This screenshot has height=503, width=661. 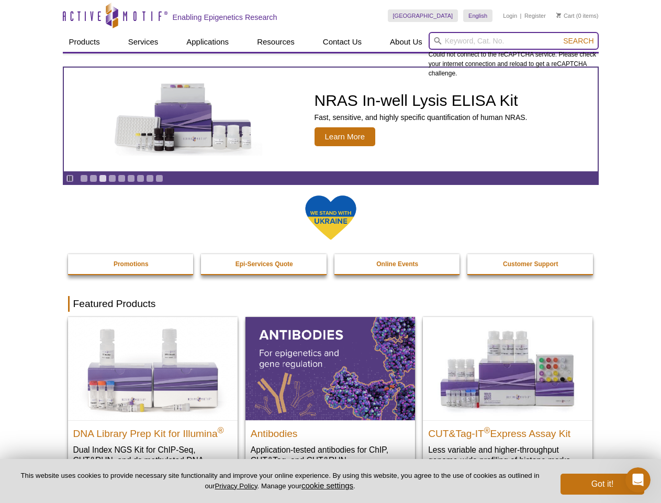 I want to click on a: All Antibodies Antibodies Application-tested antibodies for ChIP, CUT&Tag, and CUT&RUN., so click(x=330, y=396).